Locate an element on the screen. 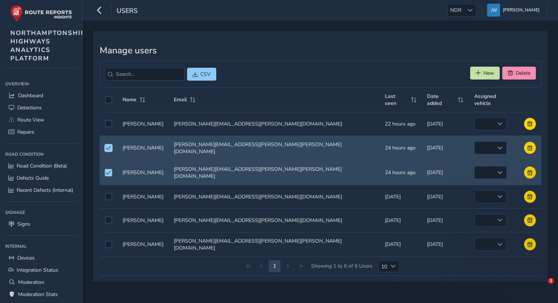 The image size is (558, 303). div: Select auth0|68b16b378520783e27dfa5b8 is located at coordinates (108, 197).